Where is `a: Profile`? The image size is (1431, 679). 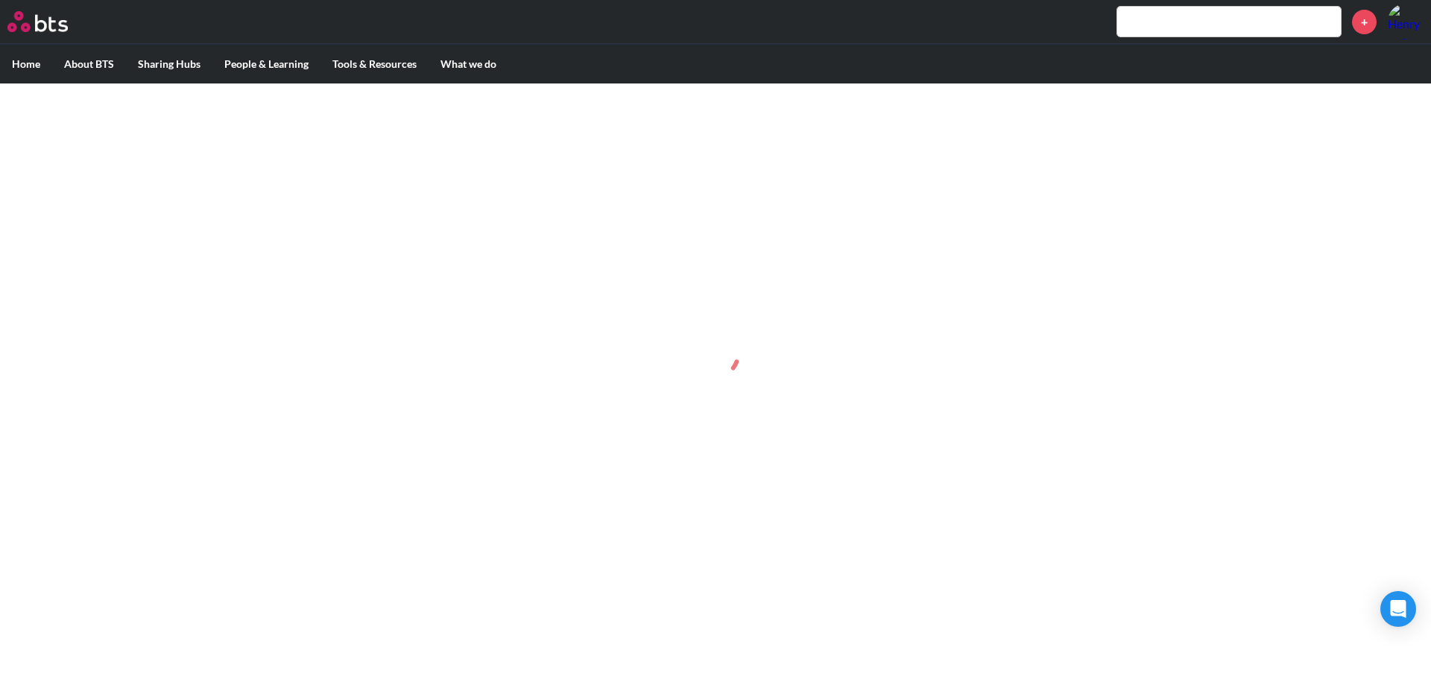
a: Profile is located at coordinates (1405, 22).